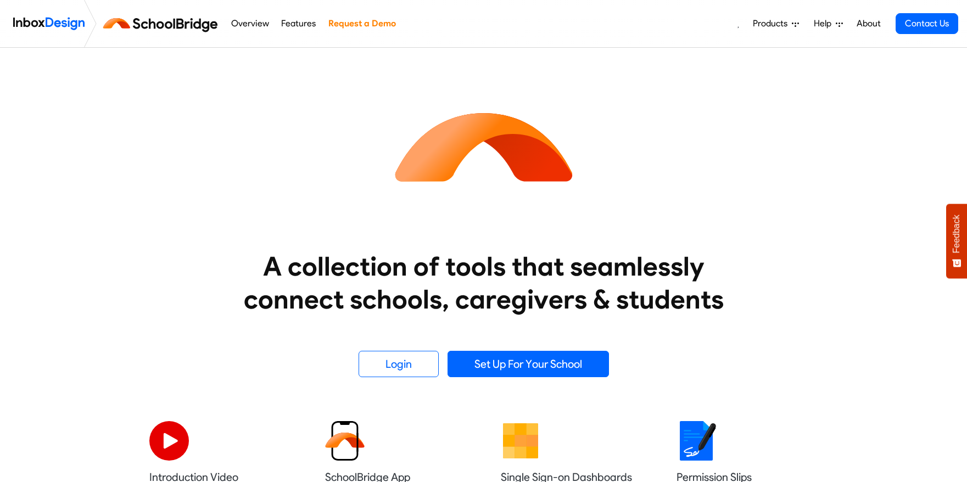 The height and width of the screenshot is (482, 967). Describe the element at coordinates (927, 24) in the screenshot. I see `a: Contact Us` at that location.